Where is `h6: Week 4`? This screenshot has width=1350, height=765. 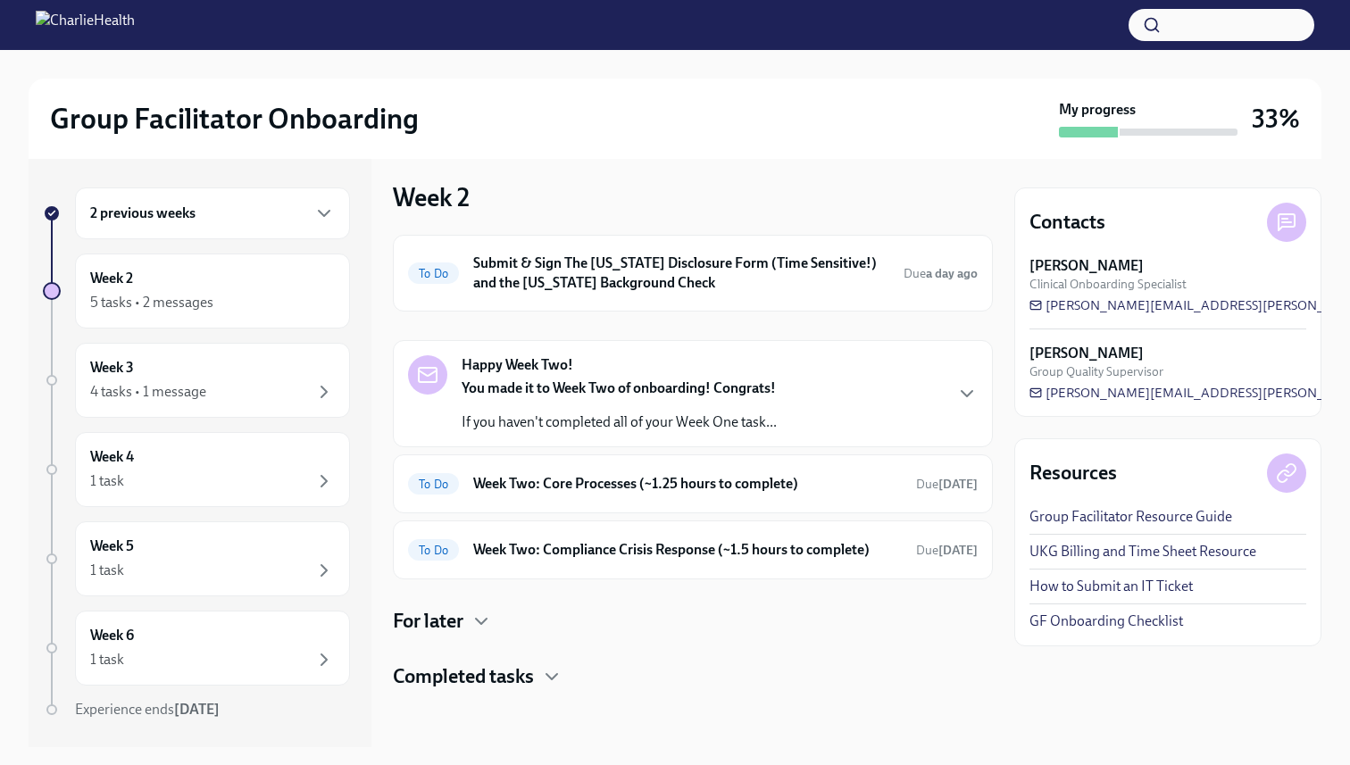
h6: Week 4 is located at coordinates (112, 457).